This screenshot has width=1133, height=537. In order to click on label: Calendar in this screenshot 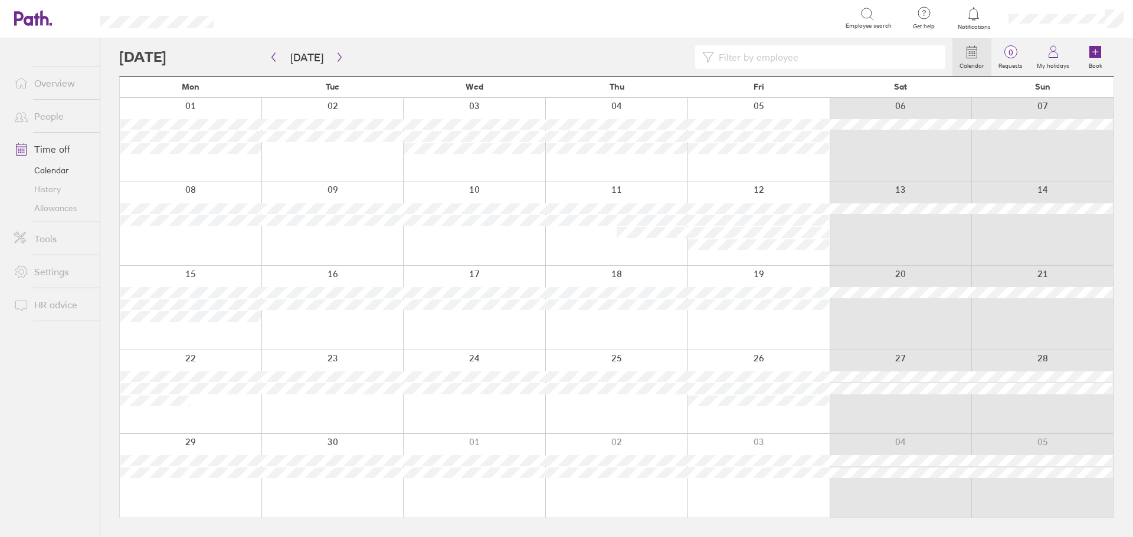, I will do `click(972, 64)`.